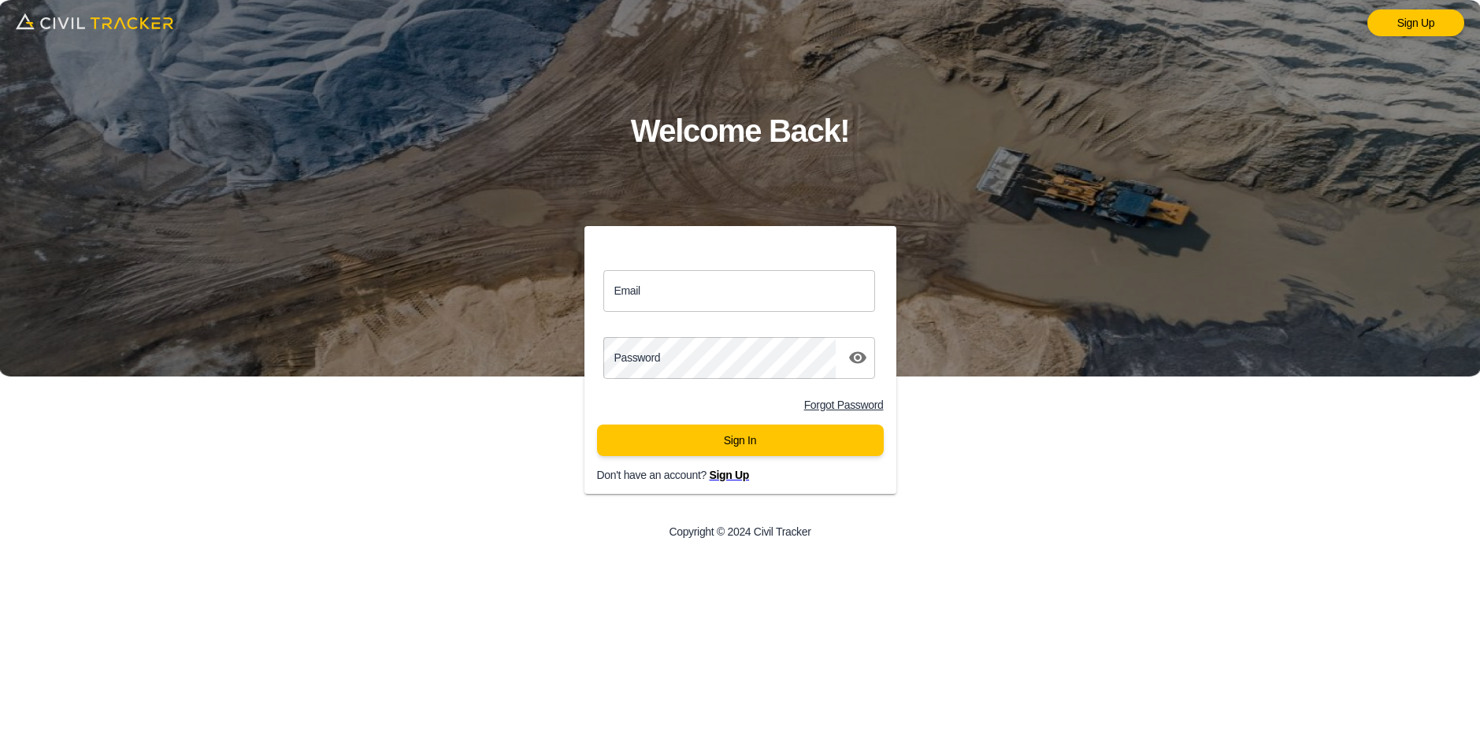  What do you see at coordinates (858, 358) in the screenshot?
I see `button: toggle password visibility` at bounding box center [858, 358].